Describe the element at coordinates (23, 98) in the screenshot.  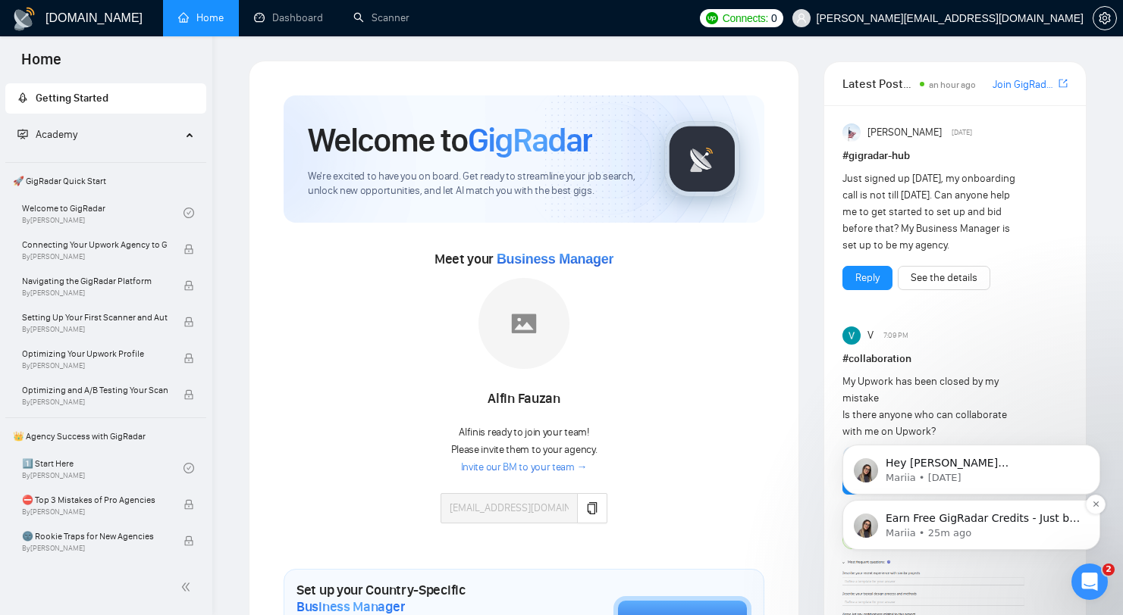
I see `span: rocket` at that location.